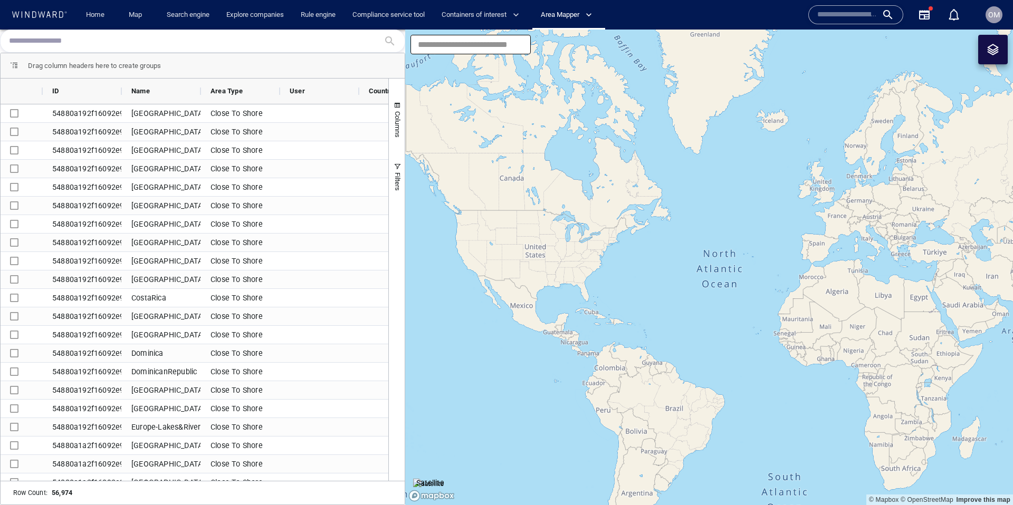 This screenshot has width=1013, height=505. What do you see at coordinates (82, 243) in the screenshot?
I see `div: 54880a192f16092e9efe5fbe` at bounding box center [82, 243].